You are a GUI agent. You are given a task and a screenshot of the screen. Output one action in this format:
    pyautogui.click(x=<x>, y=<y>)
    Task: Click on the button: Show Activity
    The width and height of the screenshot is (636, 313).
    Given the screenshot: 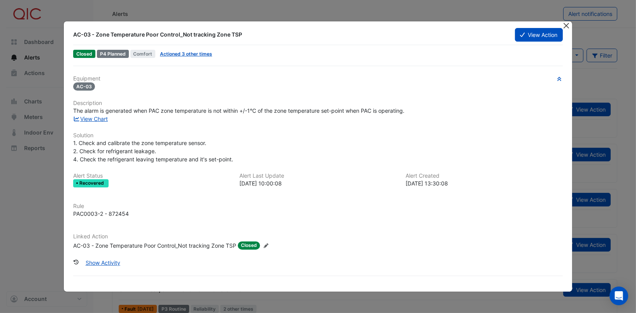 What is the action you would take?
    pyautogui.click(x=103, y=263)
    